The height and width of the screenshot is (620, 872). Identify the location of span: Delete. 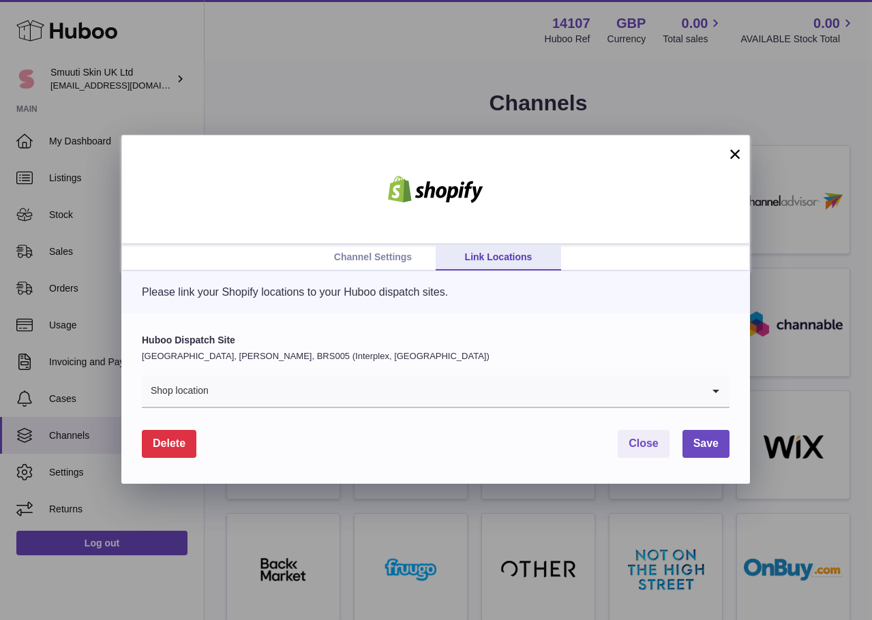
(169, 443).